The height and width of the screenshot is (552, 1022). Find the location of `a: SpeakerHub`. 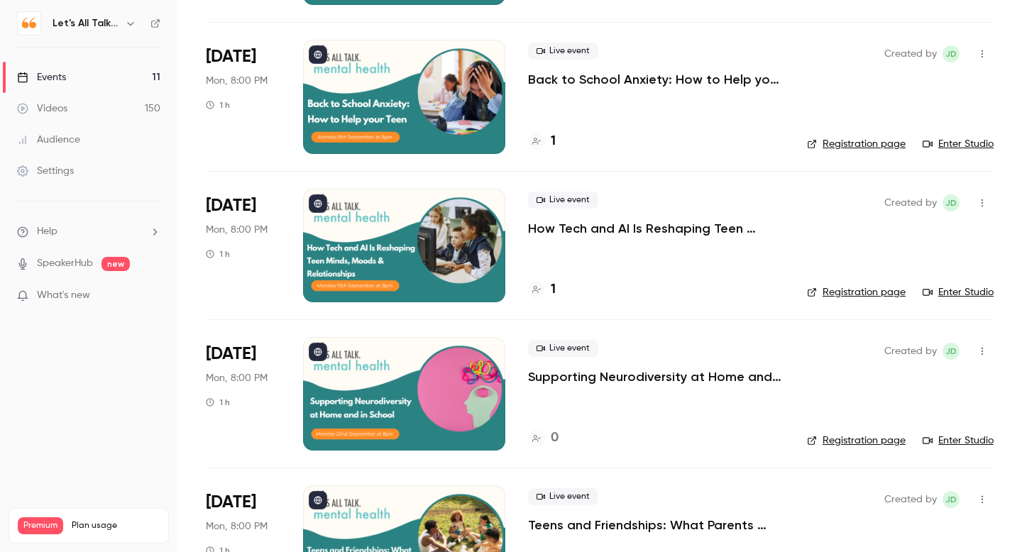

a: SpeakerHub is located at coordinates (65, 263).